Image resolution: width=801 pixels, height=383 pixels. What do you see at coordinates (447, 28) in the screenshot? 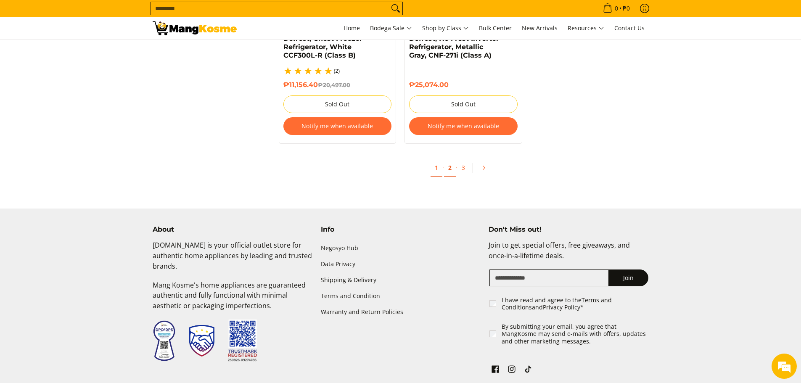
I see `nav: Main Menu` at bounding box center [447, 28].